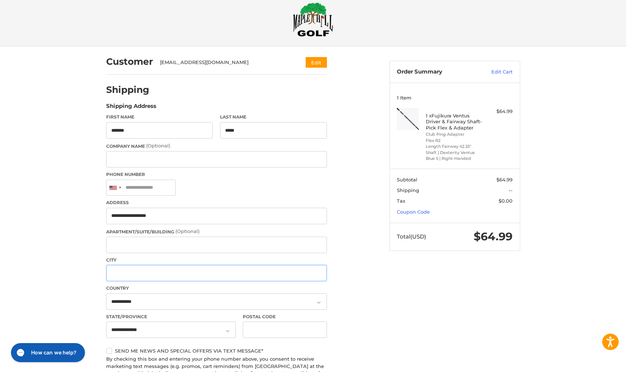 The height and width of the screenshot is (372, 626). I want to click on legend: Shipping Address, so click(131, 108).